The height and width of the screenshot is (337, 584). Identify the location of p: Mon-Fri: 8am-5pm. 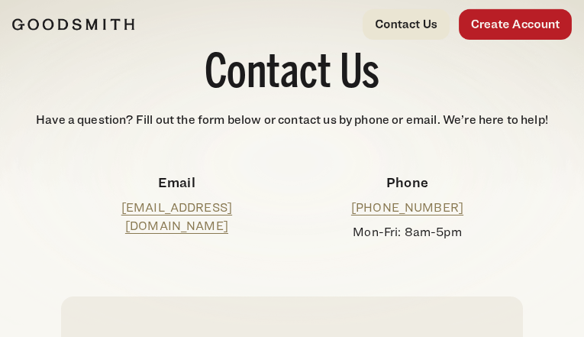
(407, 232).